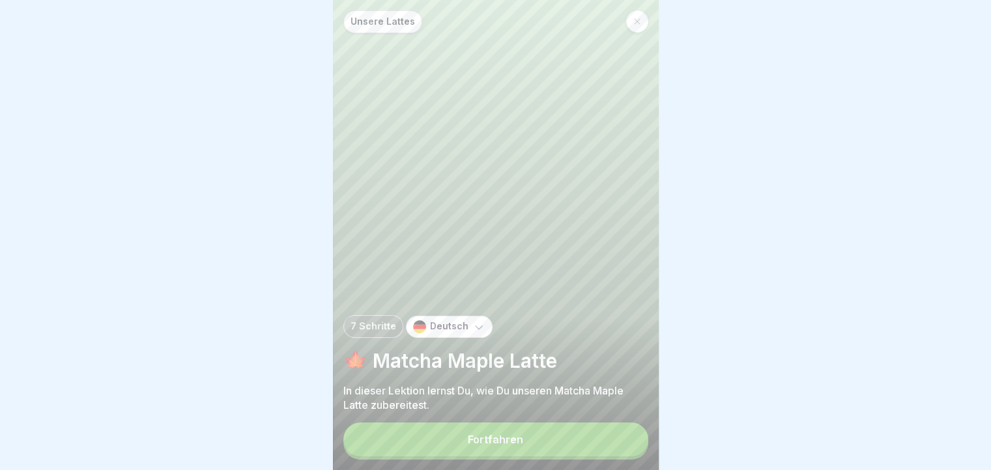 This screenshot has height=470, width=991. I want to click on p: Deutsch, so click(449, 326).